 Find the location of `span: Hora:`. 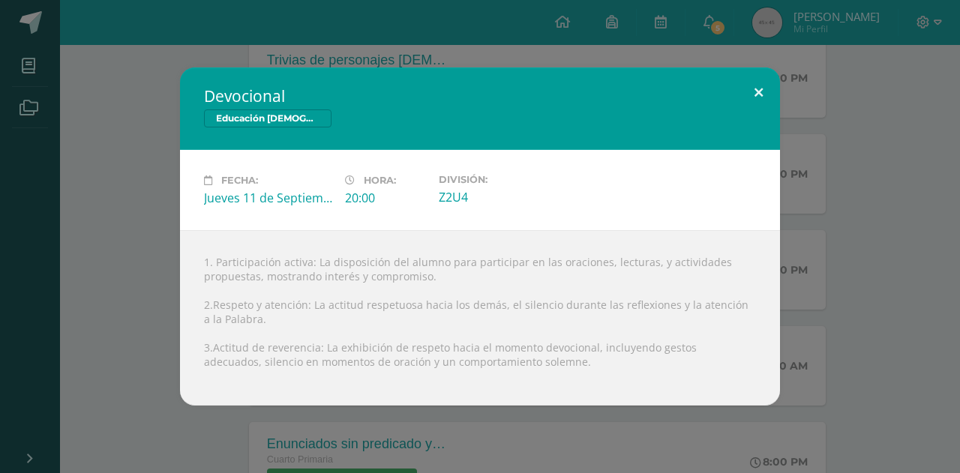

span: Hora: is located at coordinates (379, 180).